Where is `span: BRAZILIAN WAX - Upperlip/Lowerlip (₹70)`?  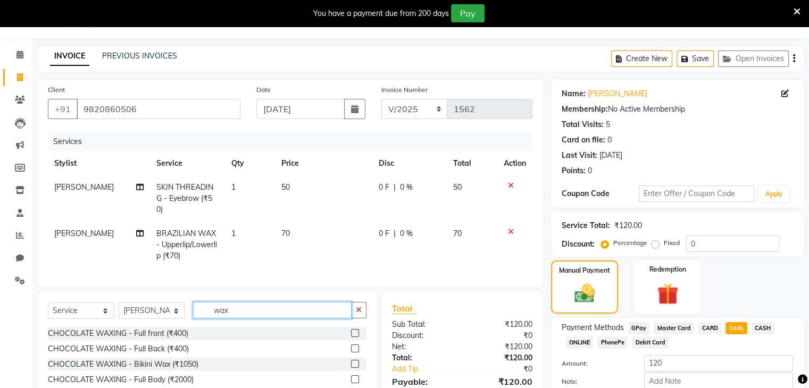
span: BRAZILIAN WAX - Upperlip/Lowerlip (₹70) is located at coordinates (187, 245).